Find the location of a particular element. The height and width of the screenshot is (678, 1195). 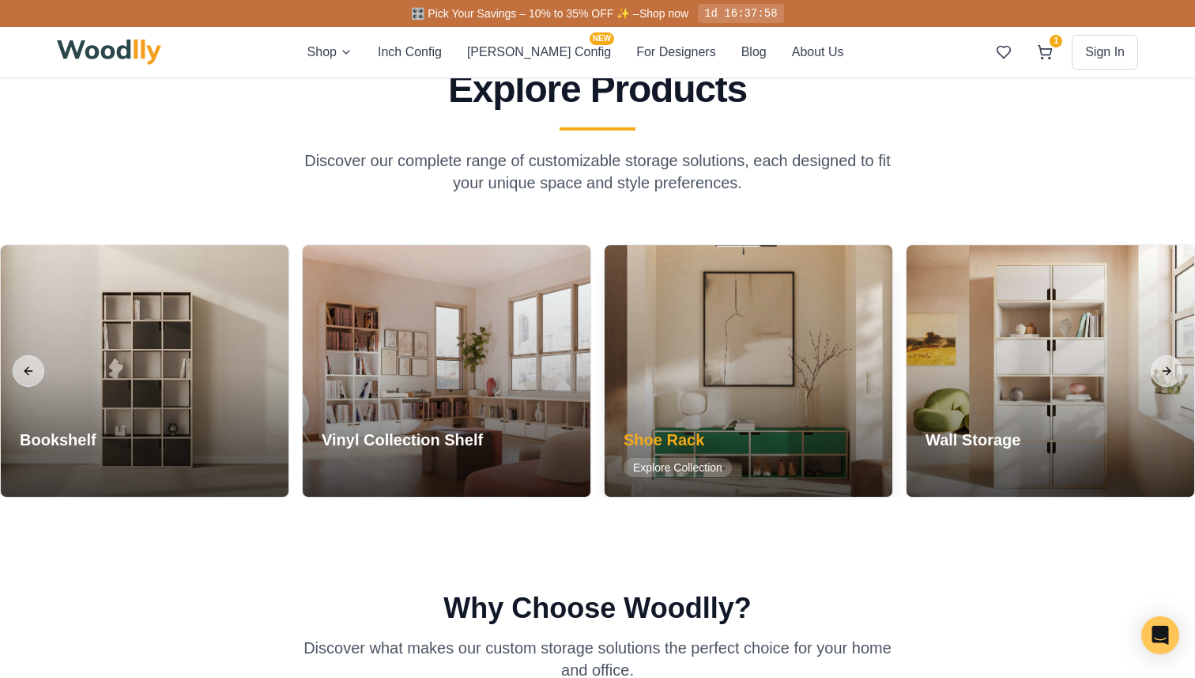

button: About Us is located at coordinates (818, 52).